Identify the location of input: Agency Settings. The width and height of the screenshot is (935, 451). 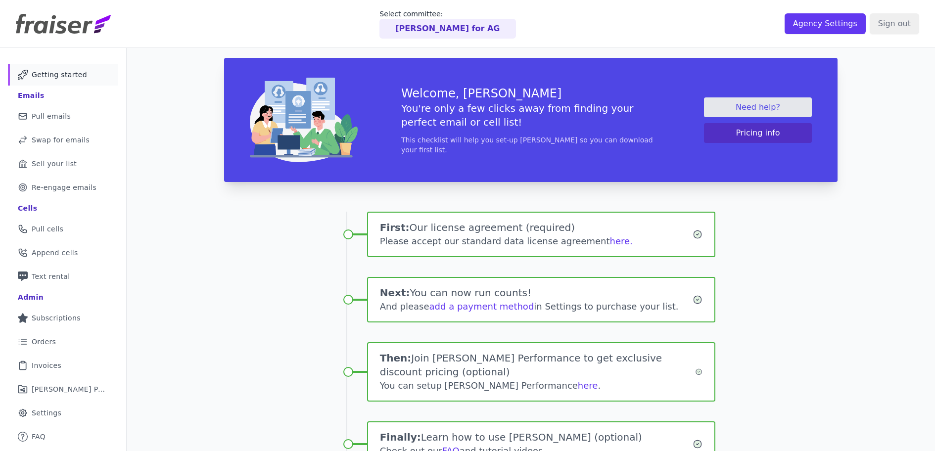
(825, 24).